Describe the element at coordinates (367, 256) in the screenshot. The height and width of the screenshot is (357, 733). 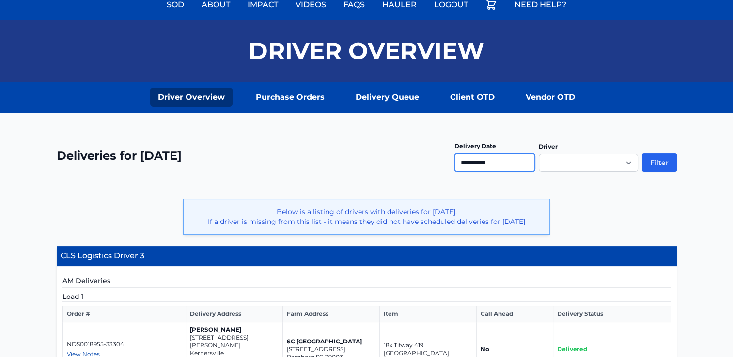
I see `h4: CLS Logistics Driver 3` at that location.